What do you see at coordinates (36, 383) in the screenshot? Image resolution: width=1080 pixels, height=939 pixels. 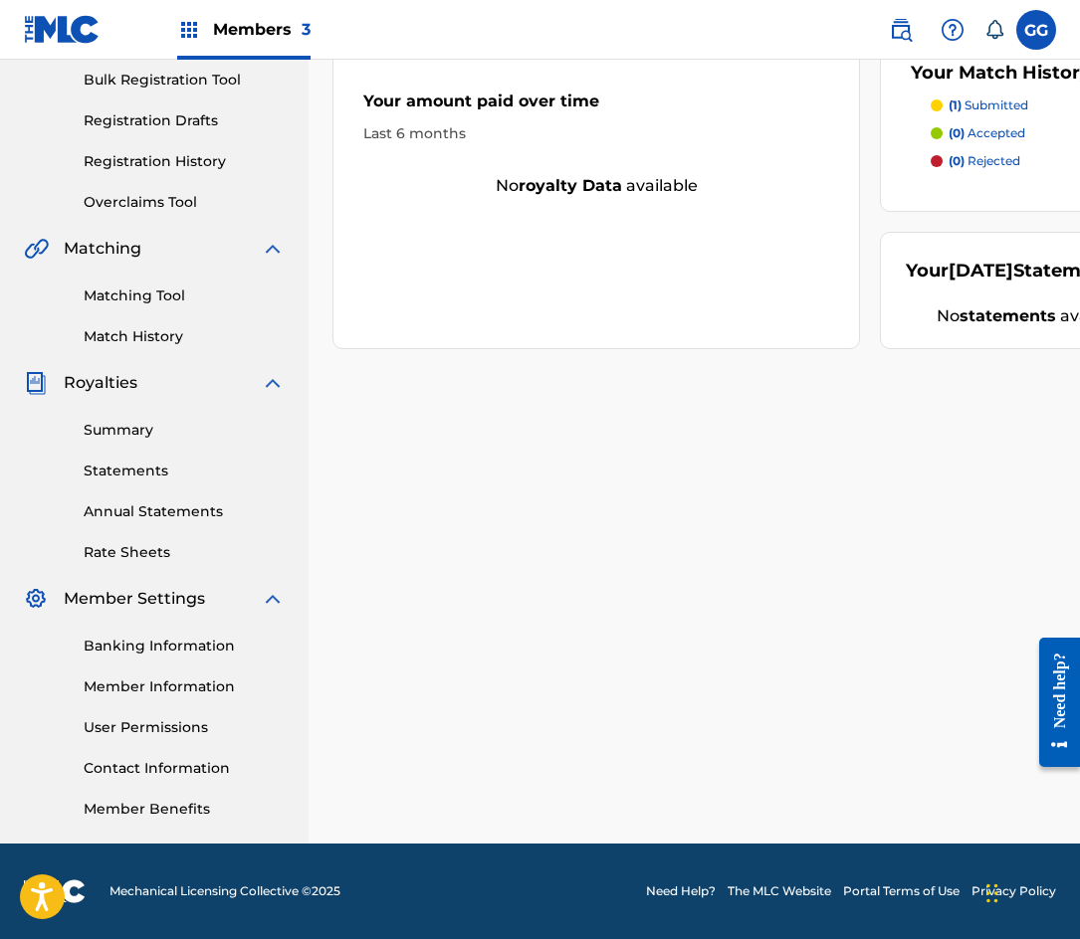 I see `img: Royalties` at bounding box center [36, 383].